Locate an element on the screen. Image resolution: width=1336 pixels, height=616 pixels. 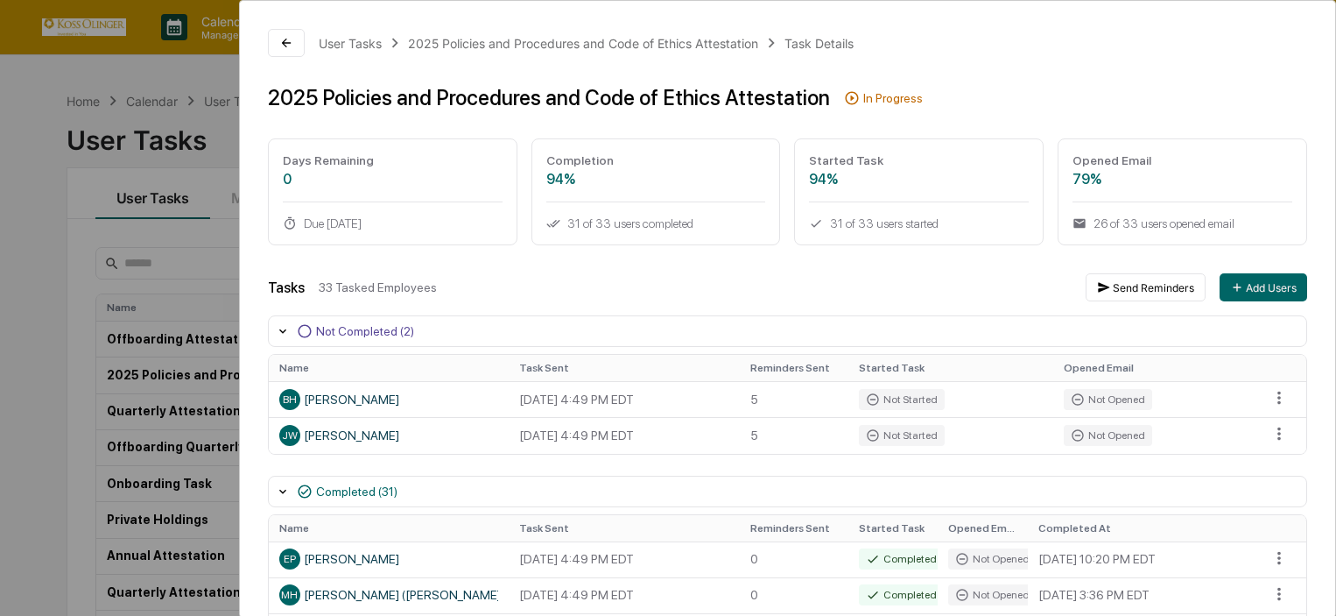
div: User Tasks is located at coordinates (350, 43).